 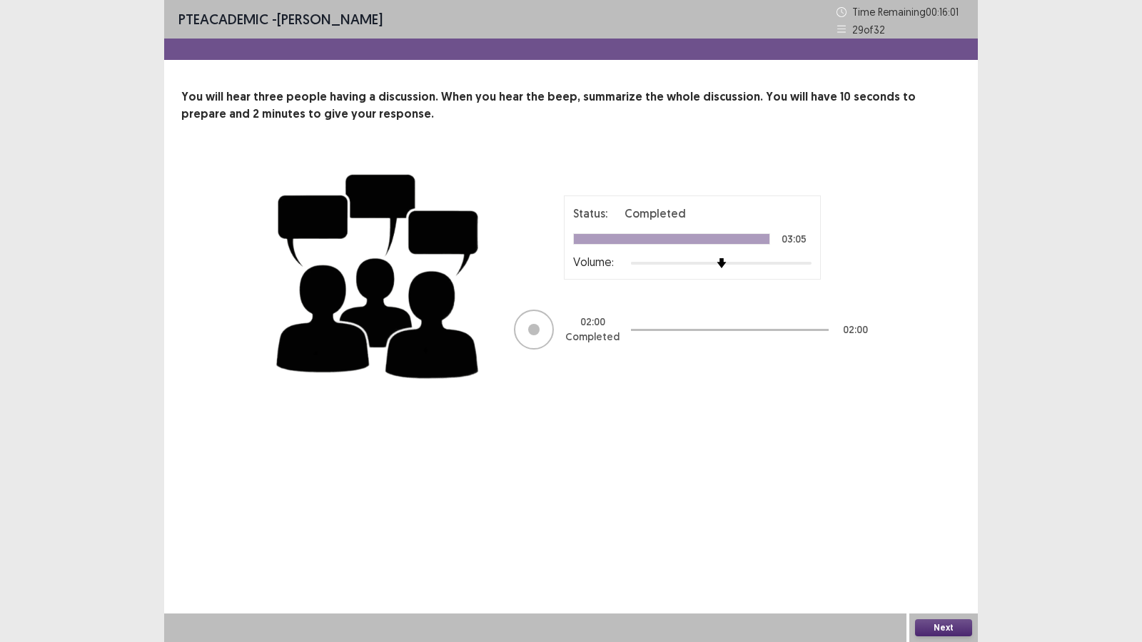 What do you see at coordinates (721, 263) in the screenshot?
I see `img: arrow-thumb` at bounding box center [721, 263].